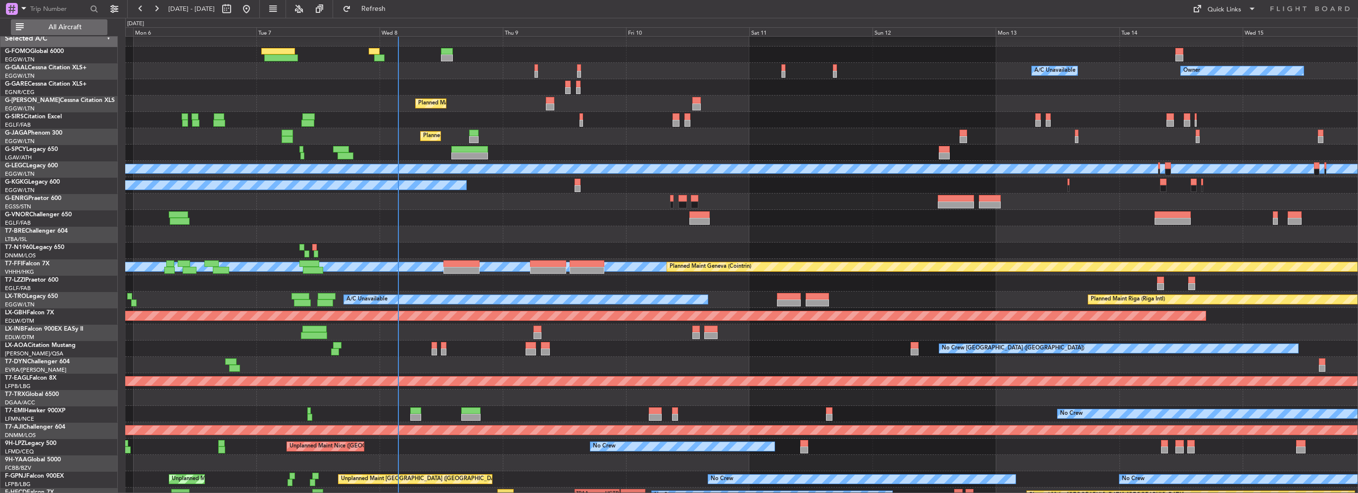 The width and height of the screenshot is (1358, 493). Describe the element at coordinates (19, 419) in the screenshot. I see `a: LFMN/NCE` at that location.